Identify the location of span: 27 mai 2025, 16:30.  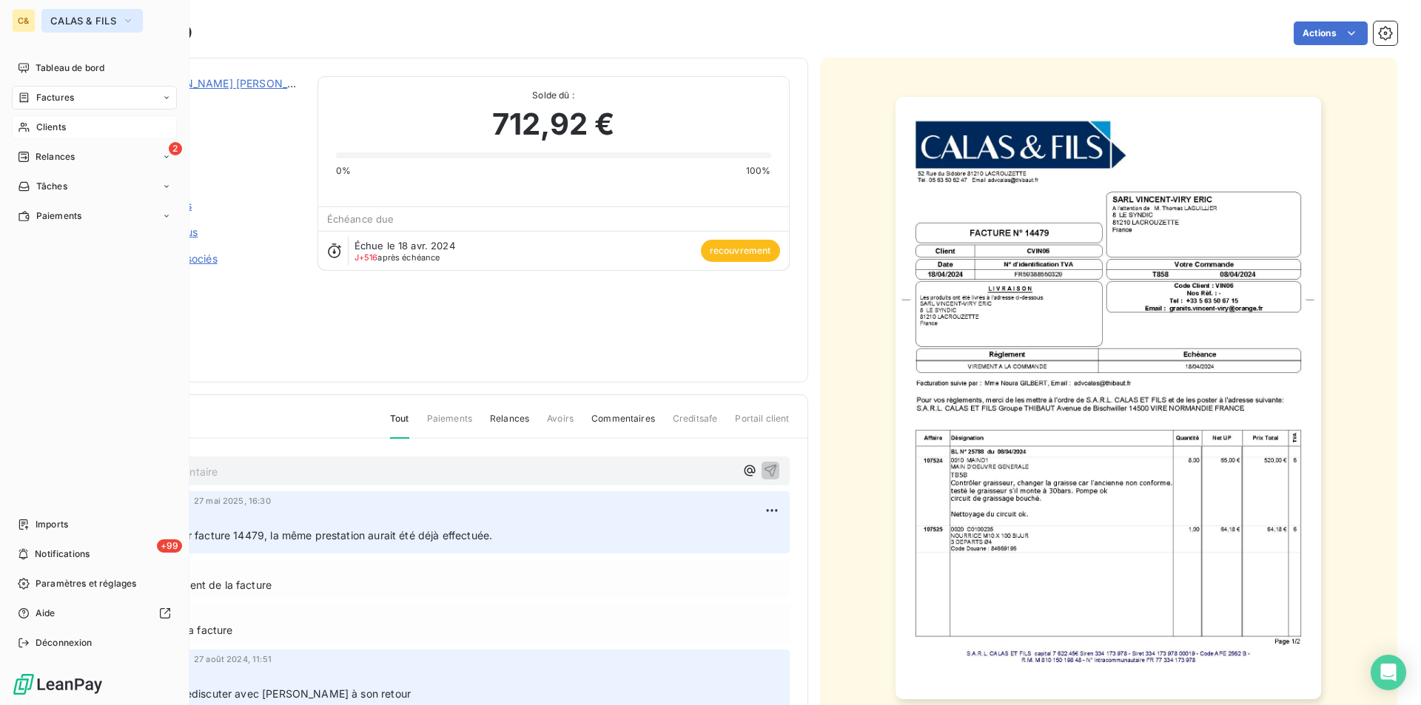
(232, 501).